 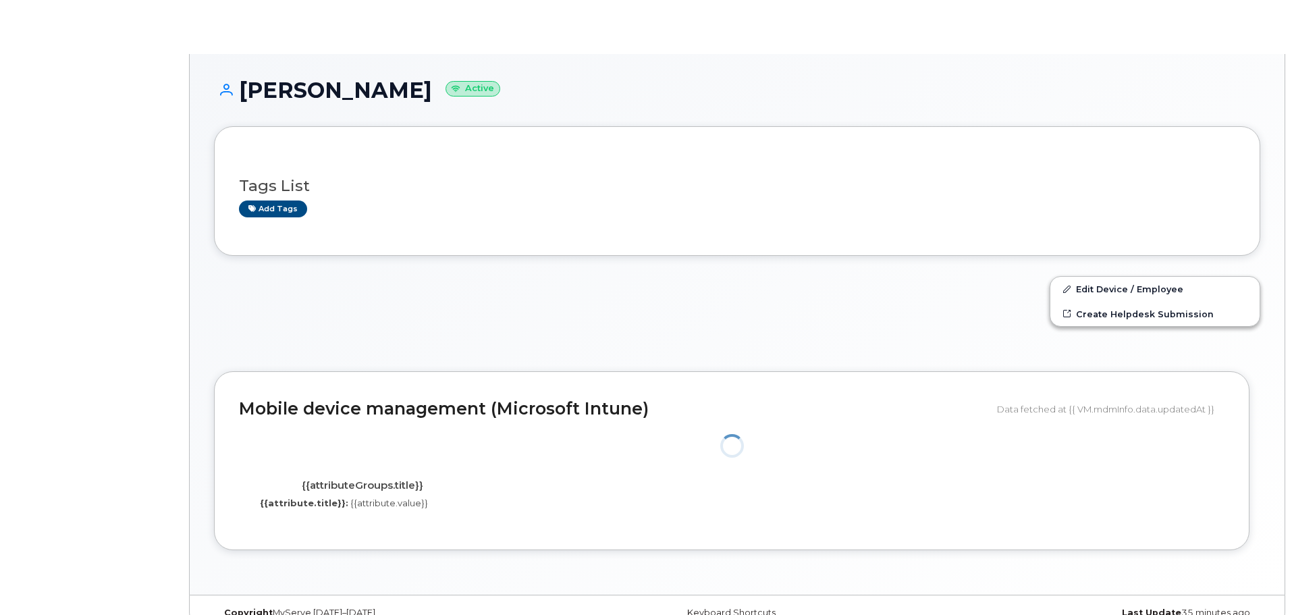 What do you see at coordinates (737, 186) in the screenshot?
I see `h3: Tags List` at bounding box center [737, 186].